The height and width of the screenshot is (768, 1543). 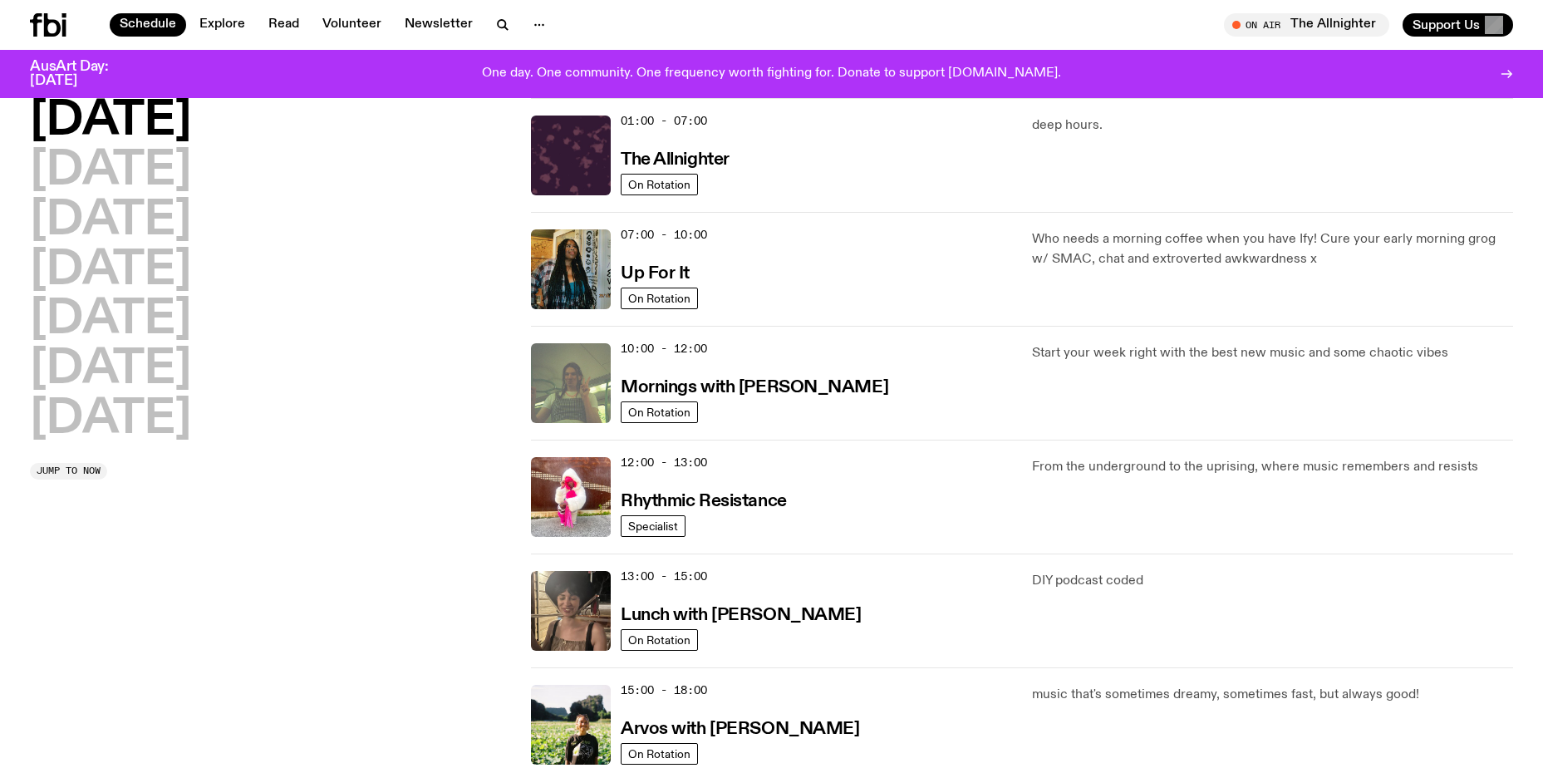 What do you see at coordinates (351, 25) in the screenshot?
I see `a: Volunteer` at bounding box center [351, 25].